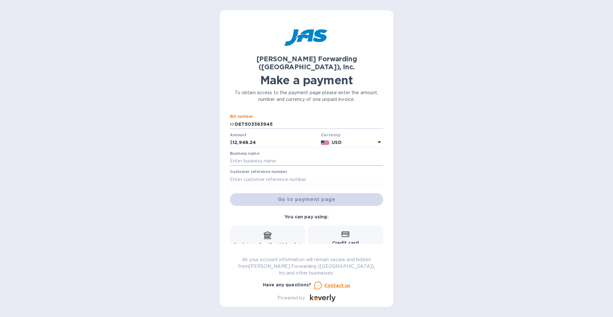 This screenshot has height=317, width=613. Describe the element at coordinates (307, 179) in the screenshot. I see `input: Enter customer reference number` at that location.